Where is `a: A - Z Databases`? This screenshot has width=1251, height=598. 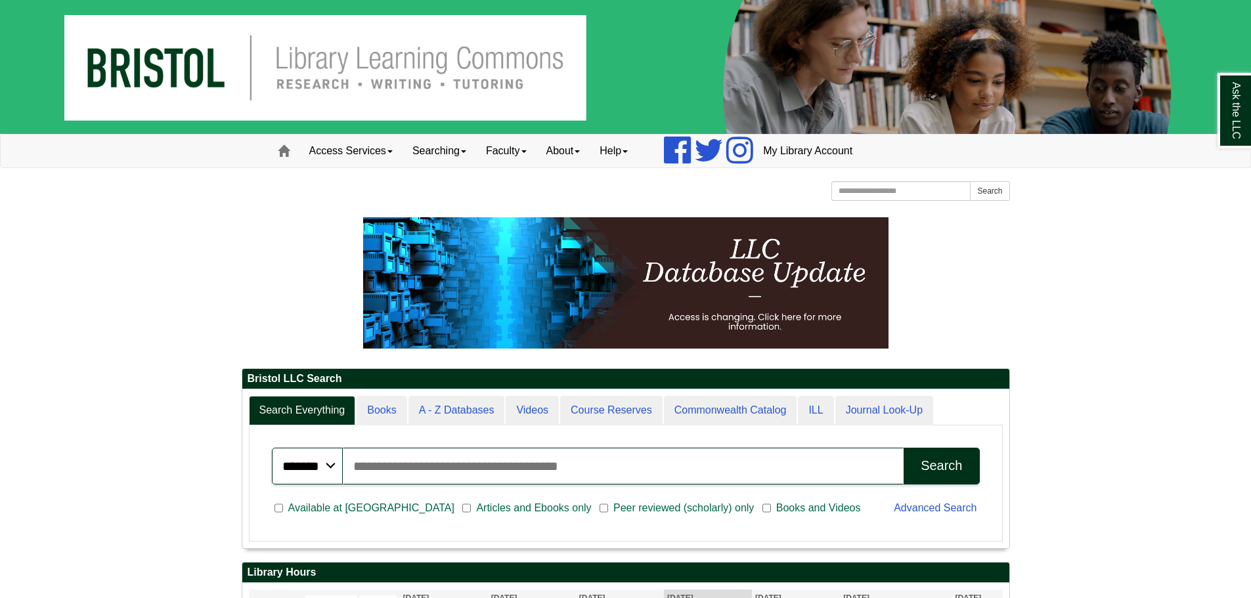
a: A - Z Databases is located at coordinates (456, 410).